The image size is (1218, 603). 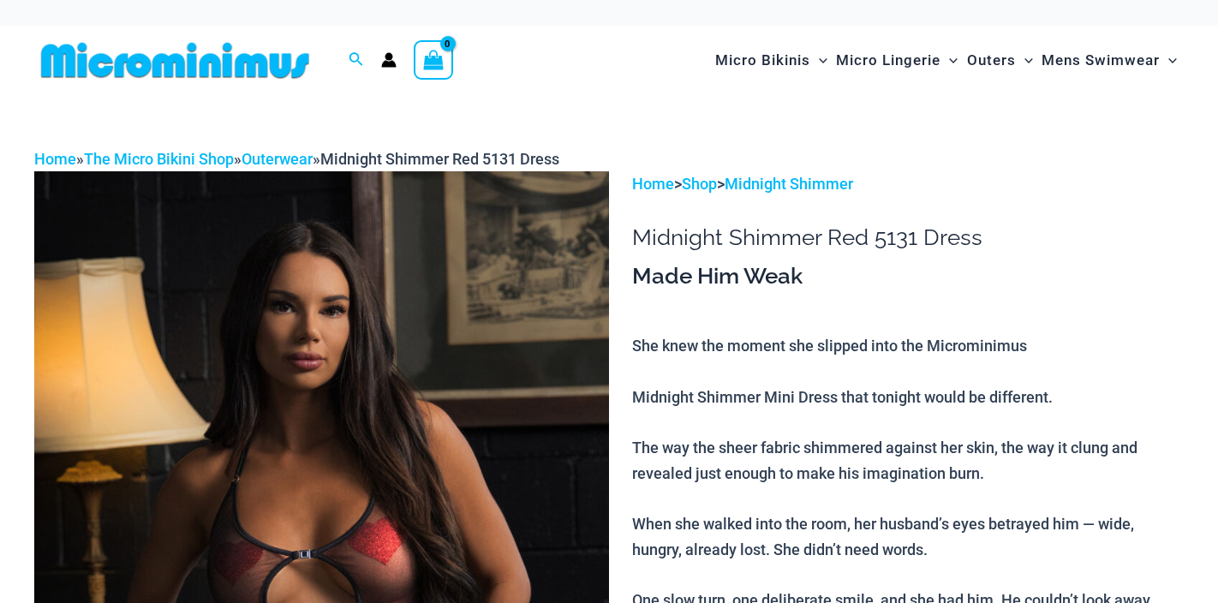 What do you see at coordinates (771, 60) in the screenshot?
I see `a: Micro BikinisMenu ToggleMenu Toggle` at bounding box center [771, 60].